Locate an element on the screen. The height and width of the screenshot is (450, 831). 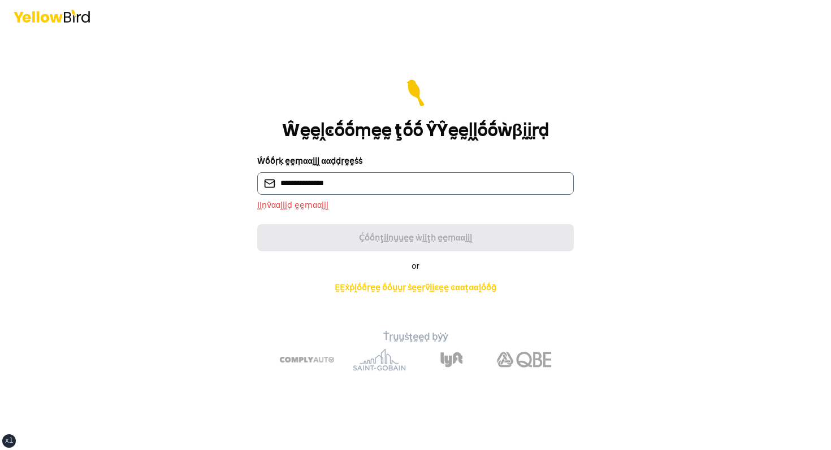
p: Ṫṛṵṵṡţḛḛḍ ḅẏẏ is located at coordinates (415, 337).